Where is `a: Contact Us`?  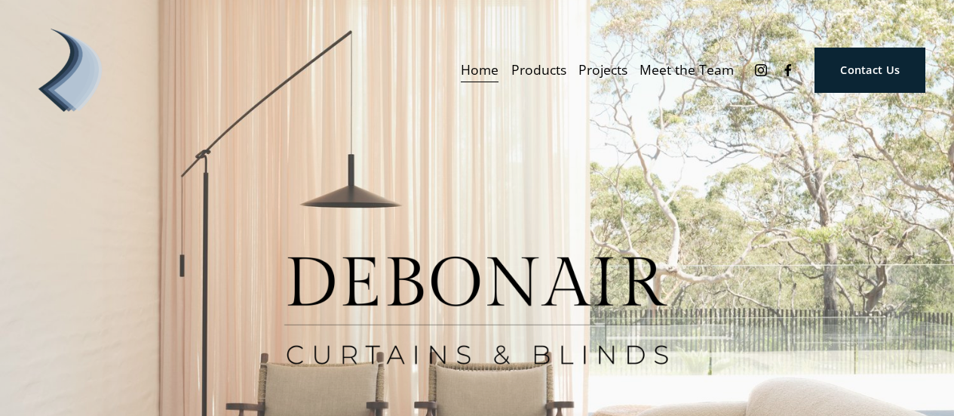 a: Contact Us is located at coordinates (870, 70).